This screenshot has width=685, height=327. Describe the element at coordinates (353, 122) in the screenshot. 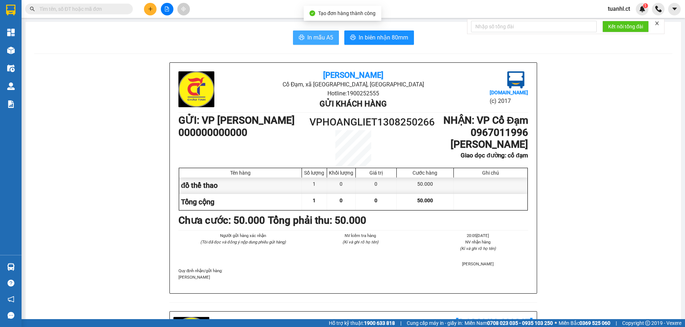

I see `h1: VPHOANGLIET1308250266` at that location.